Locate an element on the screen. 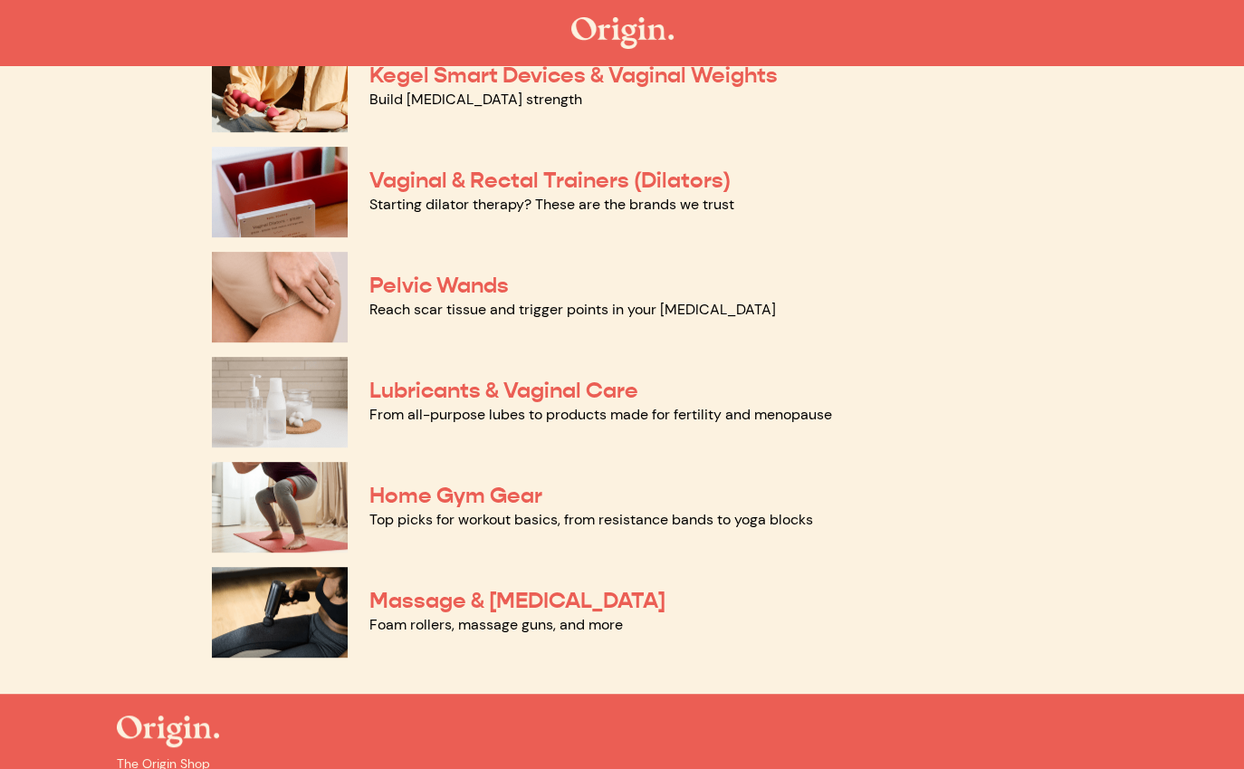  a: Pelvic Wands is located at coordinates (439, 285).